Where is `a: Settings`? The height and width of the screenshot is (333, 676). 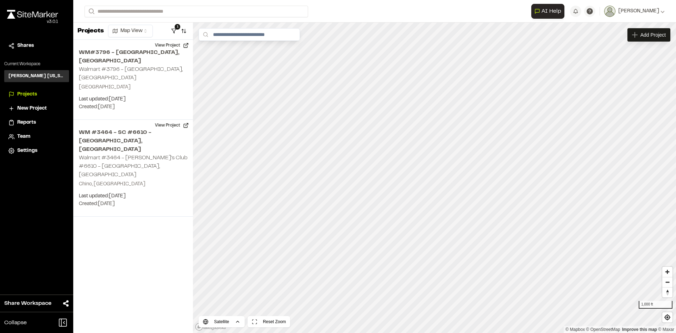 a: Settings is located at coordinates (37, 151).